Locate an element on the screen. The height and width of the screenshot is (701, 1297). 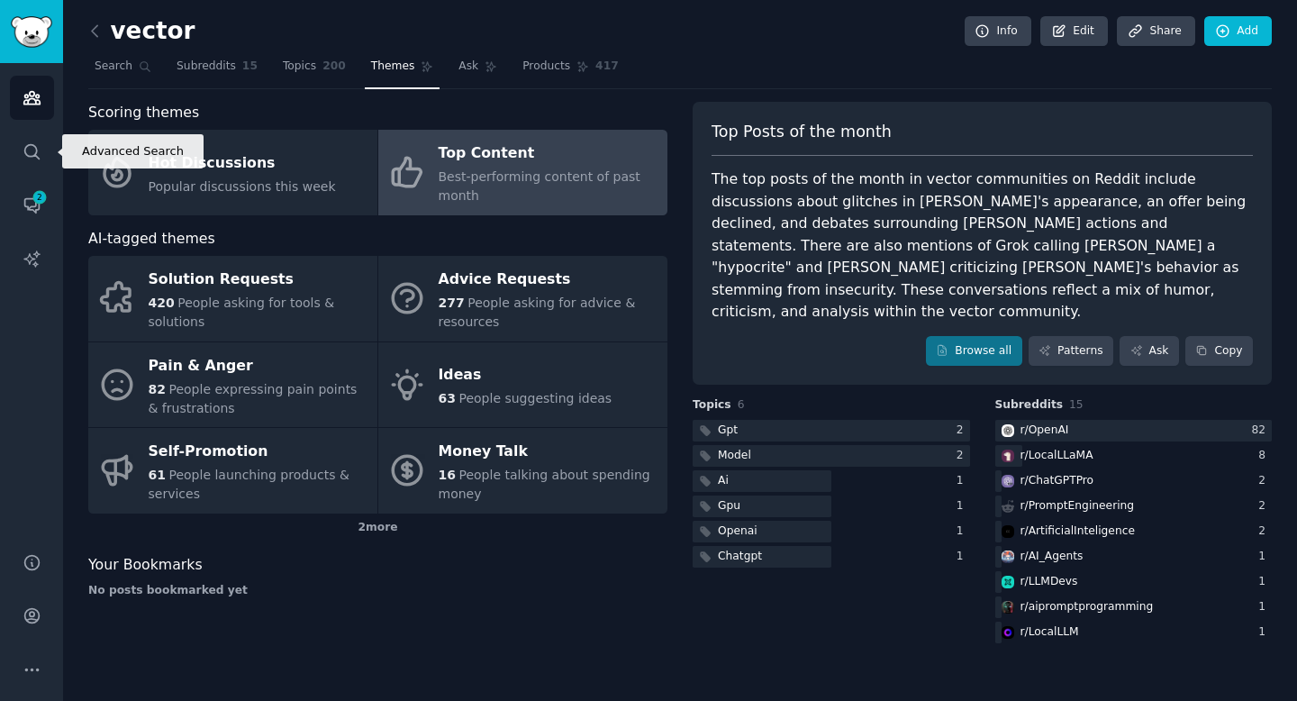
a: 2 is located at coordinates (32, 204).